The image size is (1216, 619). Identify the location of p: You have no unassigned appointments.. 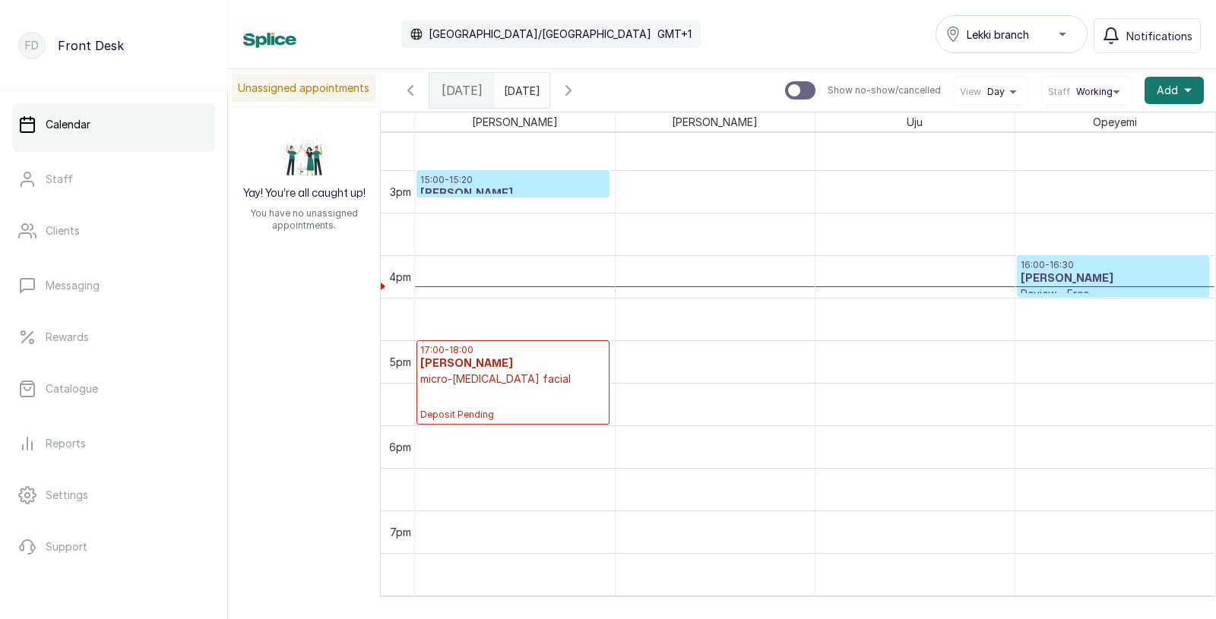
(304, 220).